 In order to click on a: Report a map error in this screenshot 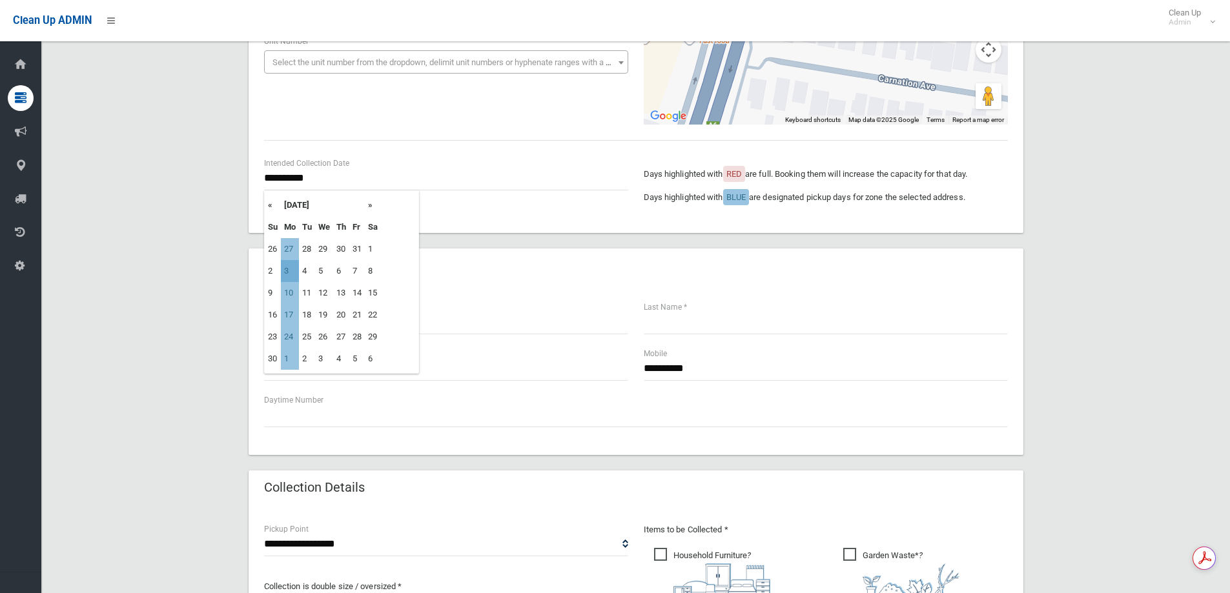, I will do `click(978, 119)`.